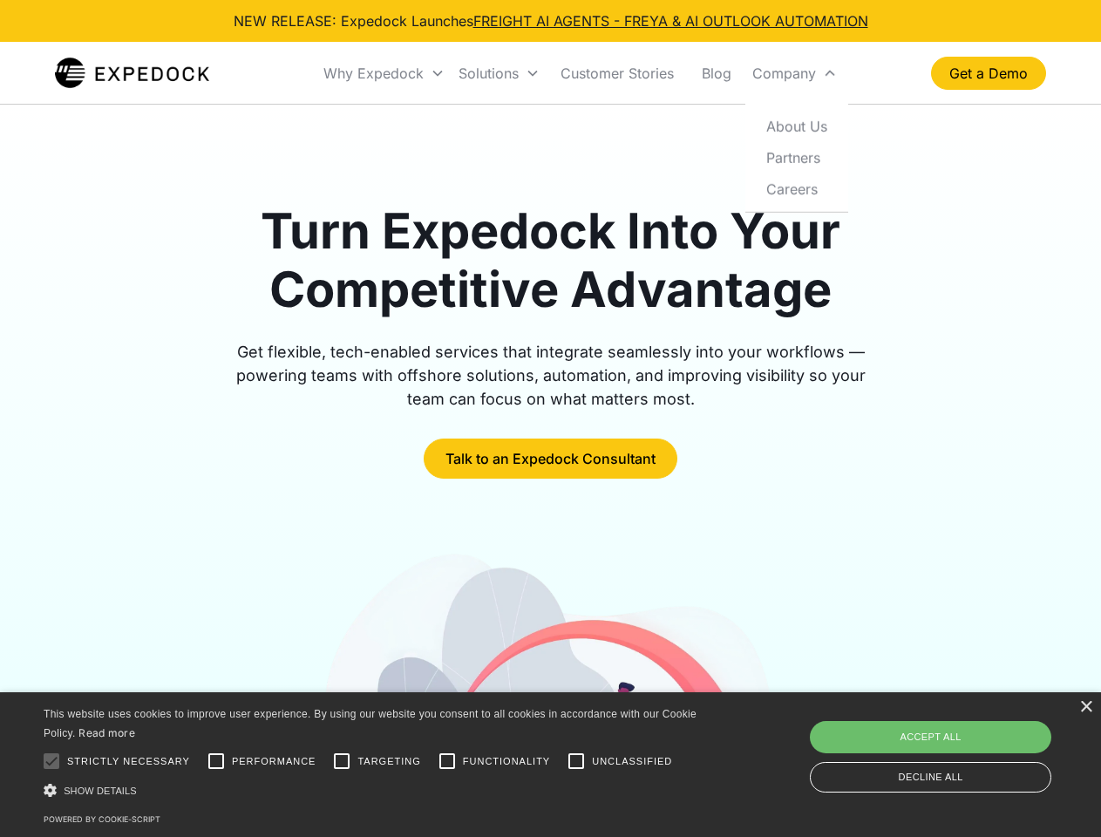  Describe the element at coordinates (670, 21) in the screenshot. I see `a: FREIGHT AI AGENTS - FREYA & AI OUTLOOK AUTOMATION` at that location.